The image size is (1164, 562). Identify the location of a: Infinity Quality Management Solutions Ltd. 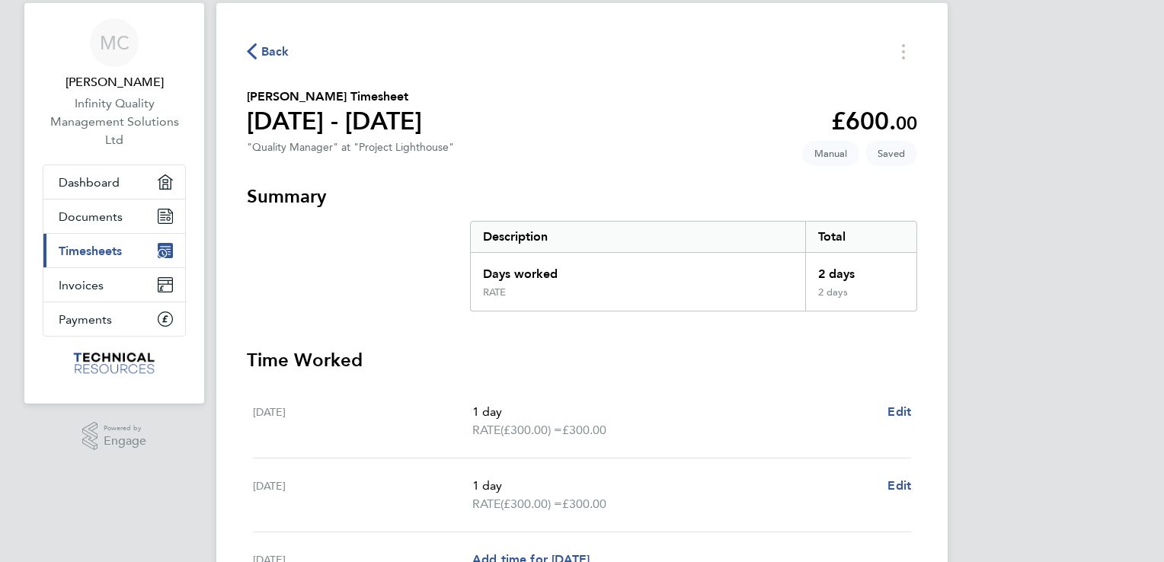
(114, 122).